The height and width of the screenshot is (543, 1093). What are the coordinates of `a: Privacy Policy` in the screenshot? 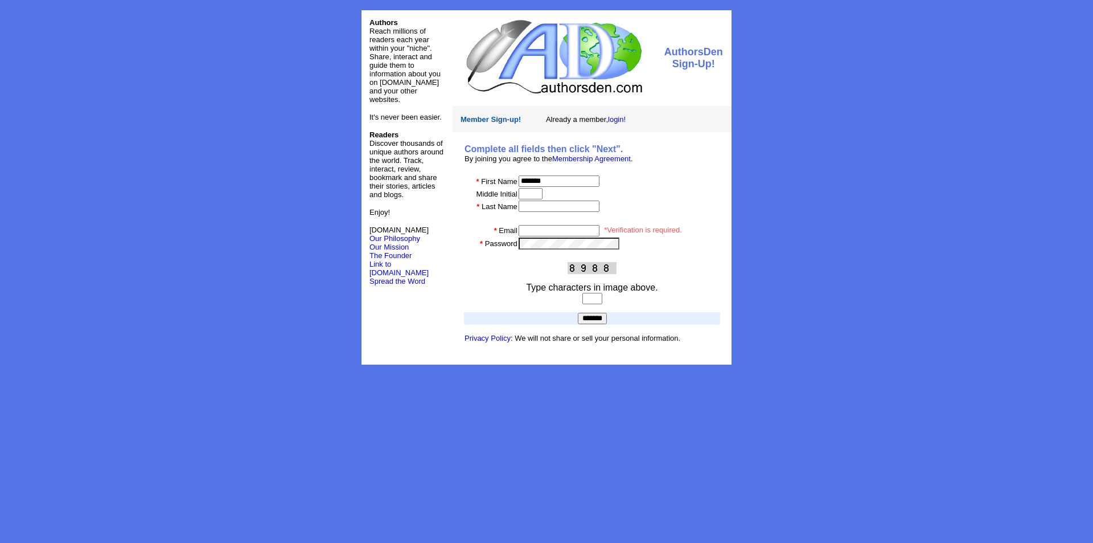 It's located at (487, 338).